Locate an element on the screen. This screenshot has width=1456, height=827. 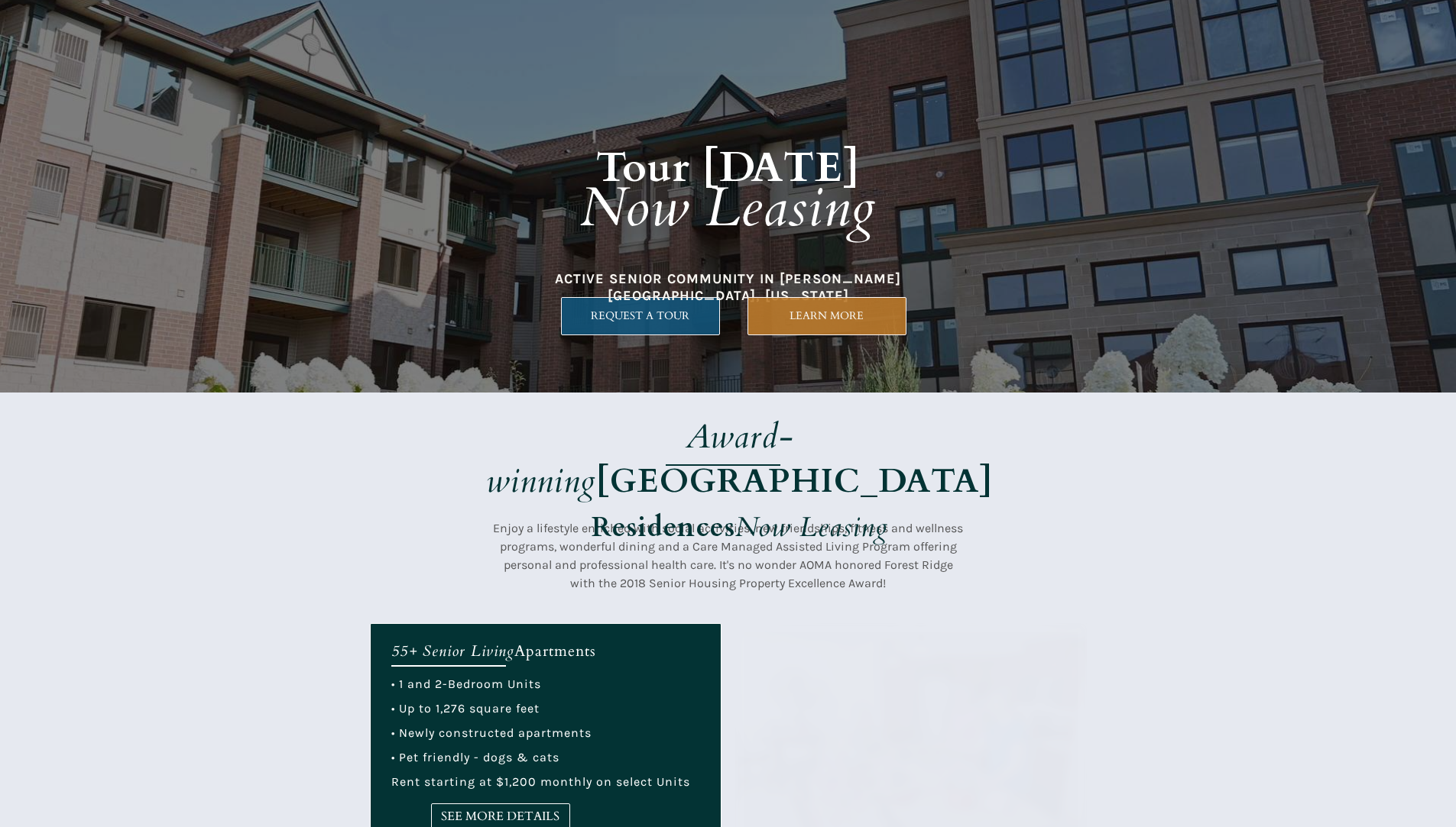
span: LEARN MORE is located at coordinates (826, 315).